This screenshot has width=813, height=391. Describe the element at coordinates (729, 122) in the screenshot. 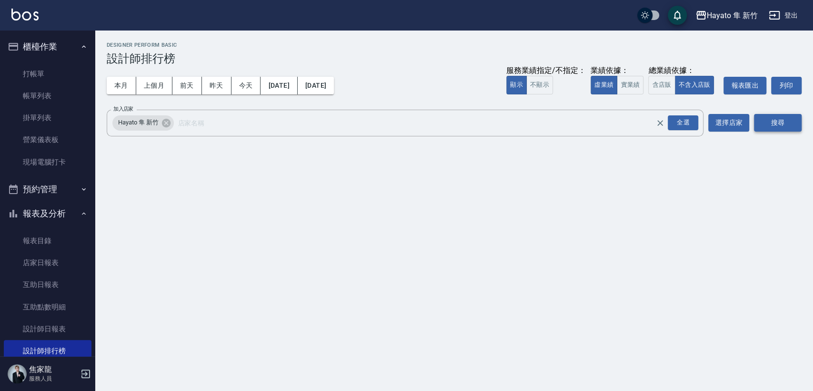

I see `button: 選擇店家` at that location.